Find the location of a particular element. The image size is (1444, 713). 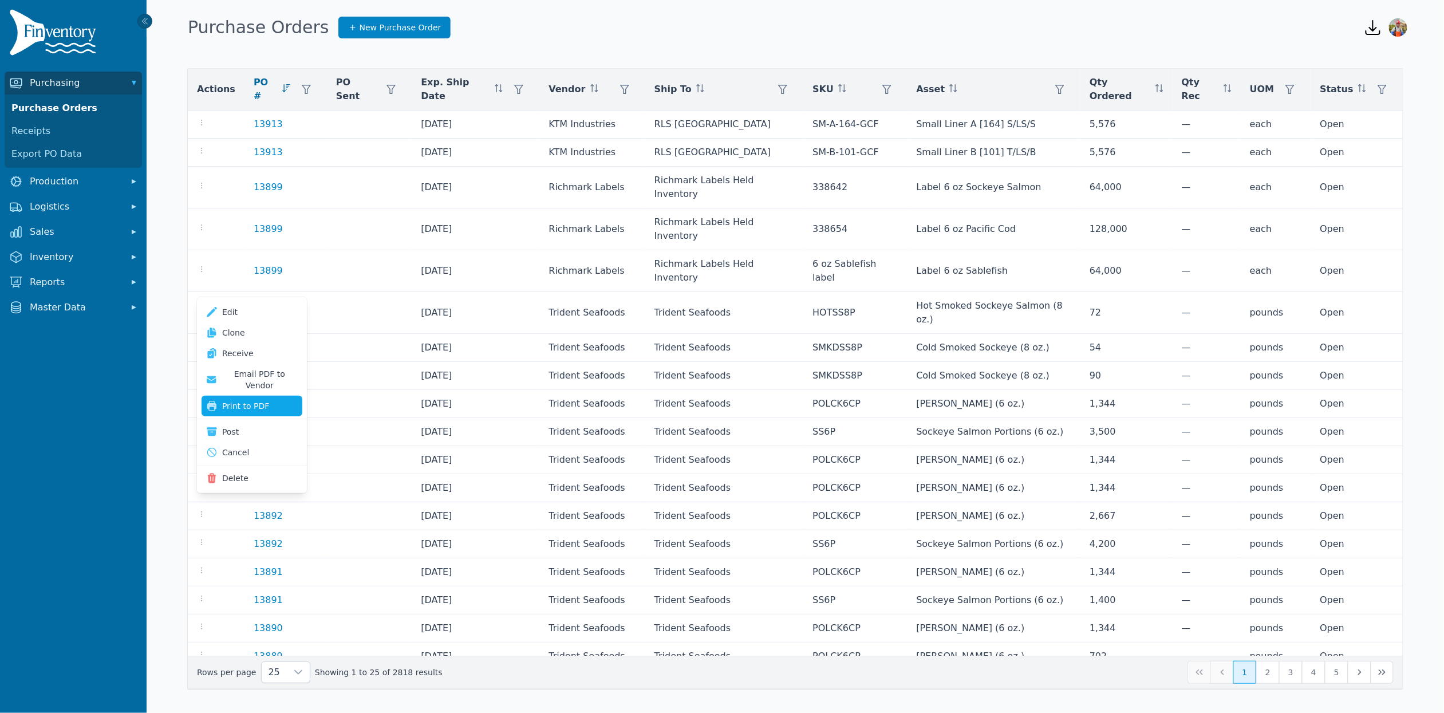

button: Page 2 is located at coordinates (1268, 672).